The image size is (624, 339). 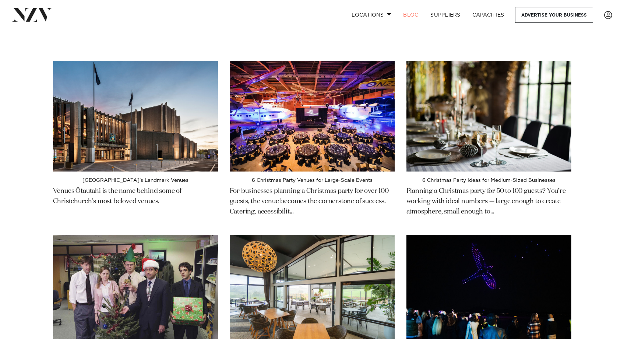 I want to click on img: nzv-logo.png, so click(x=32, y=15).